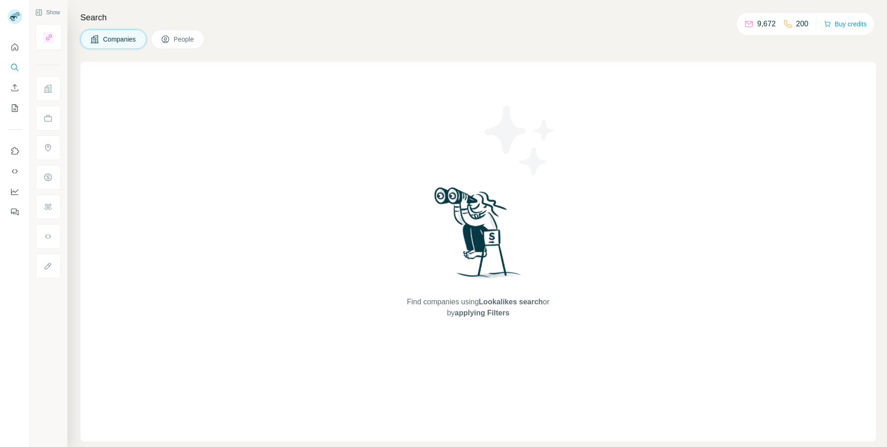 The width and height of the screenshot is (887, 447). What do you see at coordinates (15, 67) in the screenshot?
I see `button: Search` at bounding box center [15, 67].